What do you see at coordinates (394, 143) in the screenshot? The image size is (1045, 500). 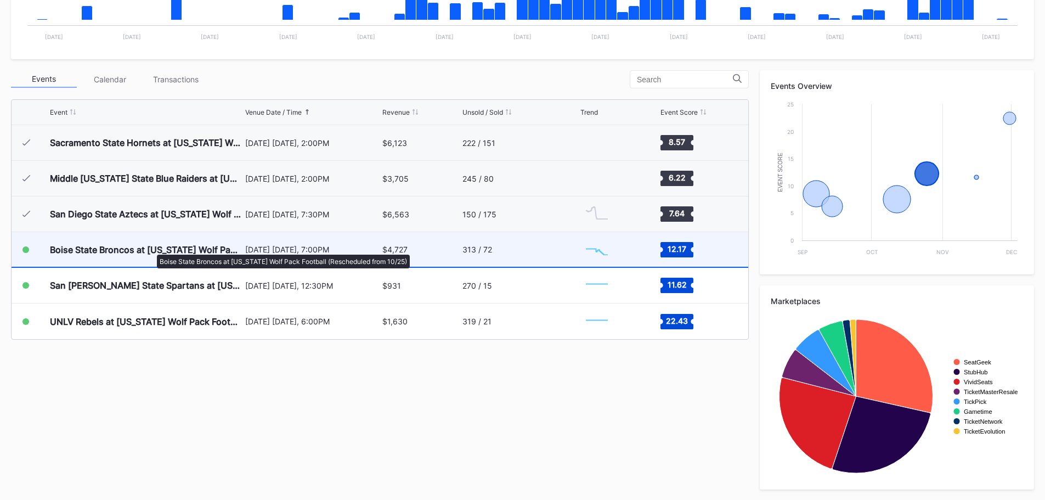 I see `div: $6,123` at bounding box center [394, 143].